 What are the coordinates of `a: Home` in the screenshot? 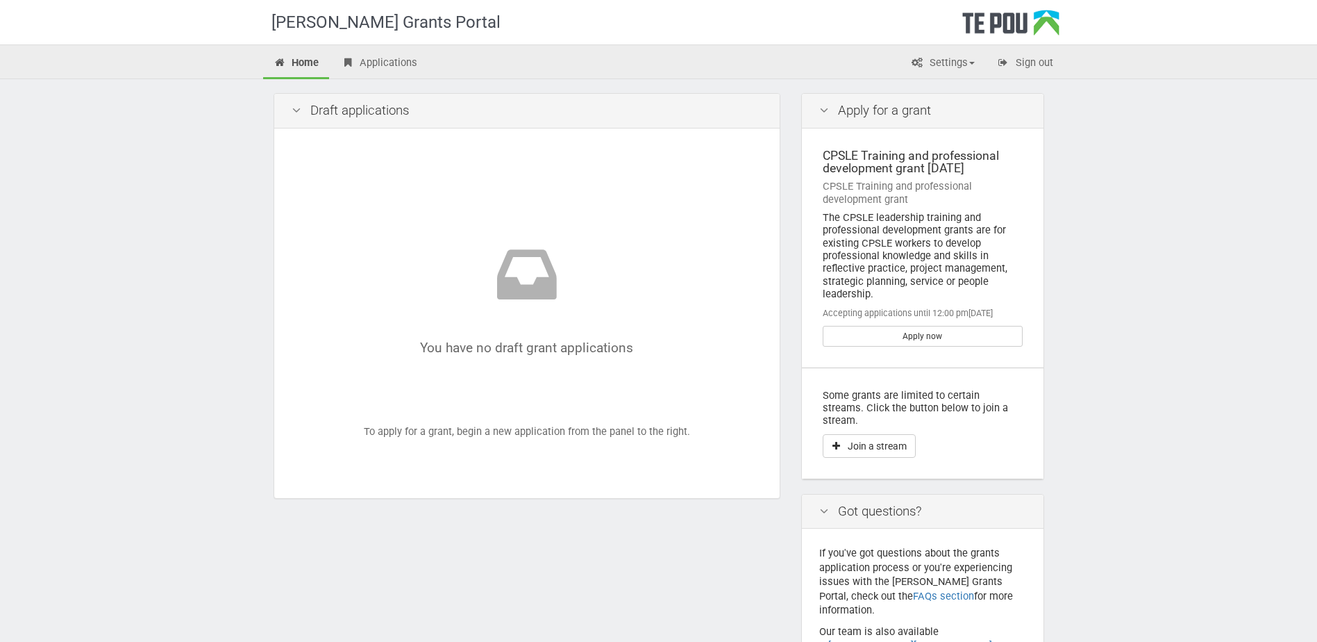 It's located at (296, 64).